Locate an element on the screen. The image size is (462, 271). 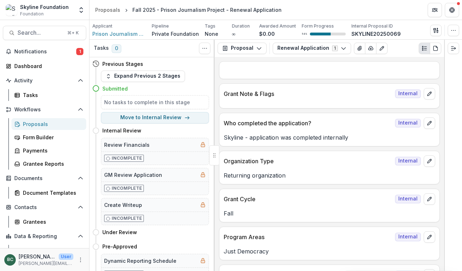
p: Awarded Amount is located at coordinates (277, 26).